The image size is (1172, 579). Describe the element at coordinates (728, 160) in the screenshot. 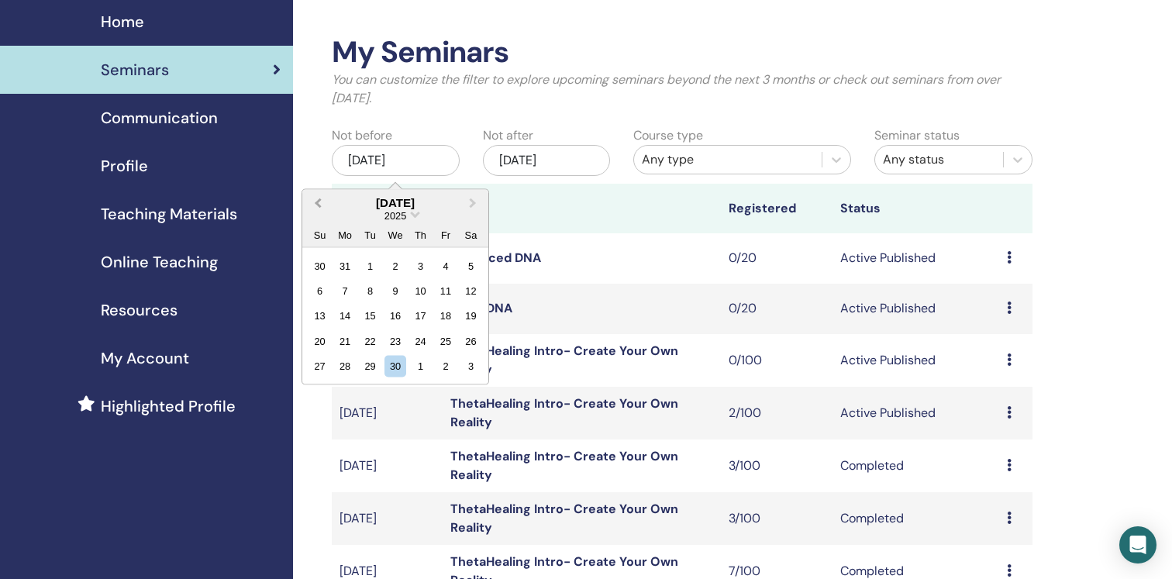

I see `div: Any type` at that location.